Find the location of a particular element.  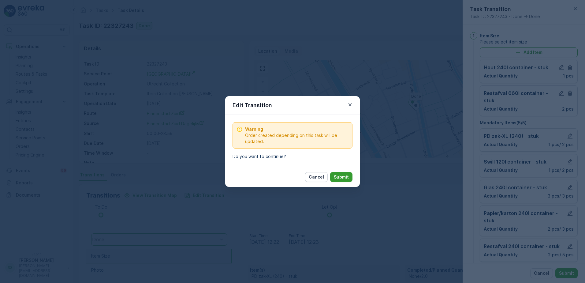

span: Order created depending on this task will be updated. is located at coordinates (297, 138).